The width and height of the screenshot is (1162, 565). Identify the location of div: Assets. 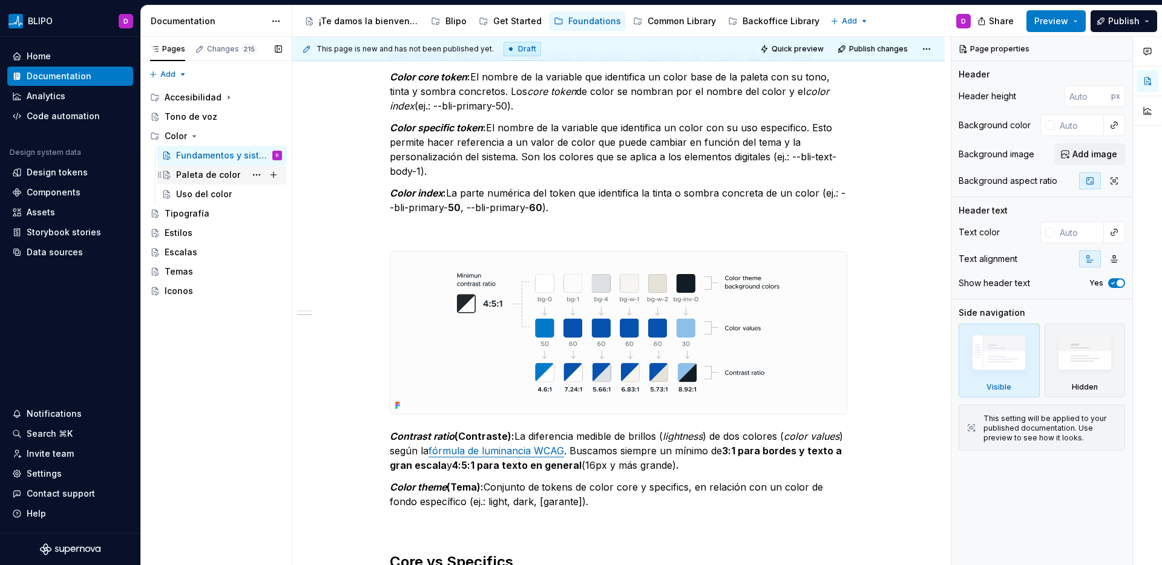
(41, 212).